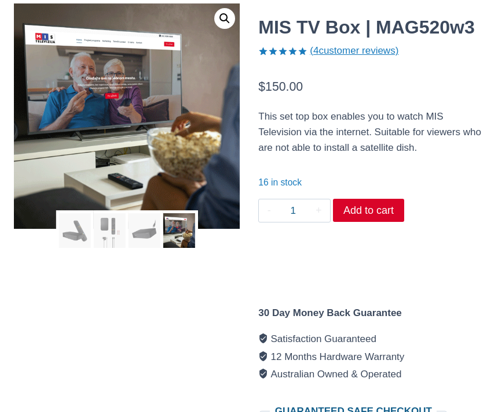  What do you see at coordinates (293, 211) in the screenshot?
I see `input: Product quantity` at bounding box center [293, 211].